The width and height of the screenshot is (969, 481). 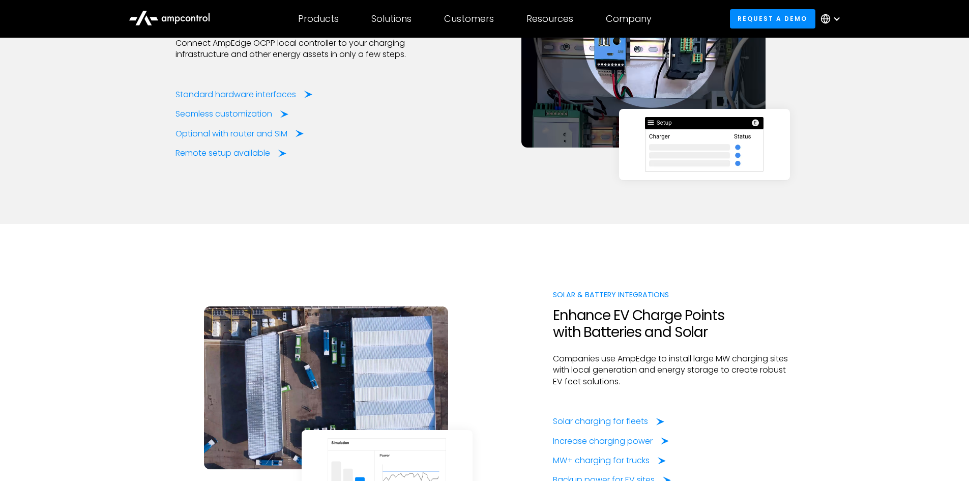 What do you see at coordinates (550, 19) in the screenshot?
I see `div: Resources` at bounding box center [550, 19].